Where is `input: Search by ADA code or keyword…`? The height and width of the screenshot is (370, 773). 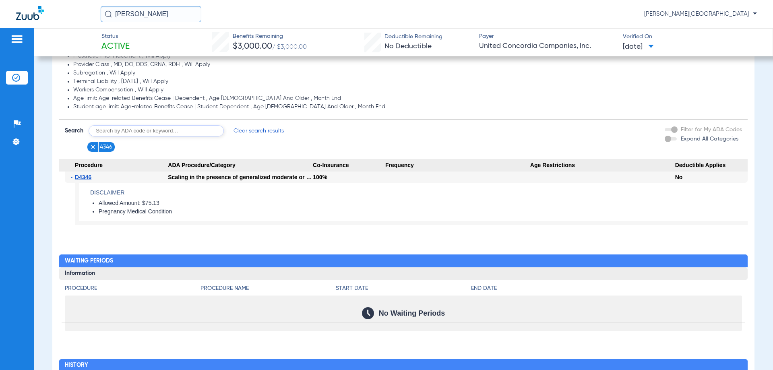 input: Search by ADA code or keyword… is located at coordinates (156, 131).